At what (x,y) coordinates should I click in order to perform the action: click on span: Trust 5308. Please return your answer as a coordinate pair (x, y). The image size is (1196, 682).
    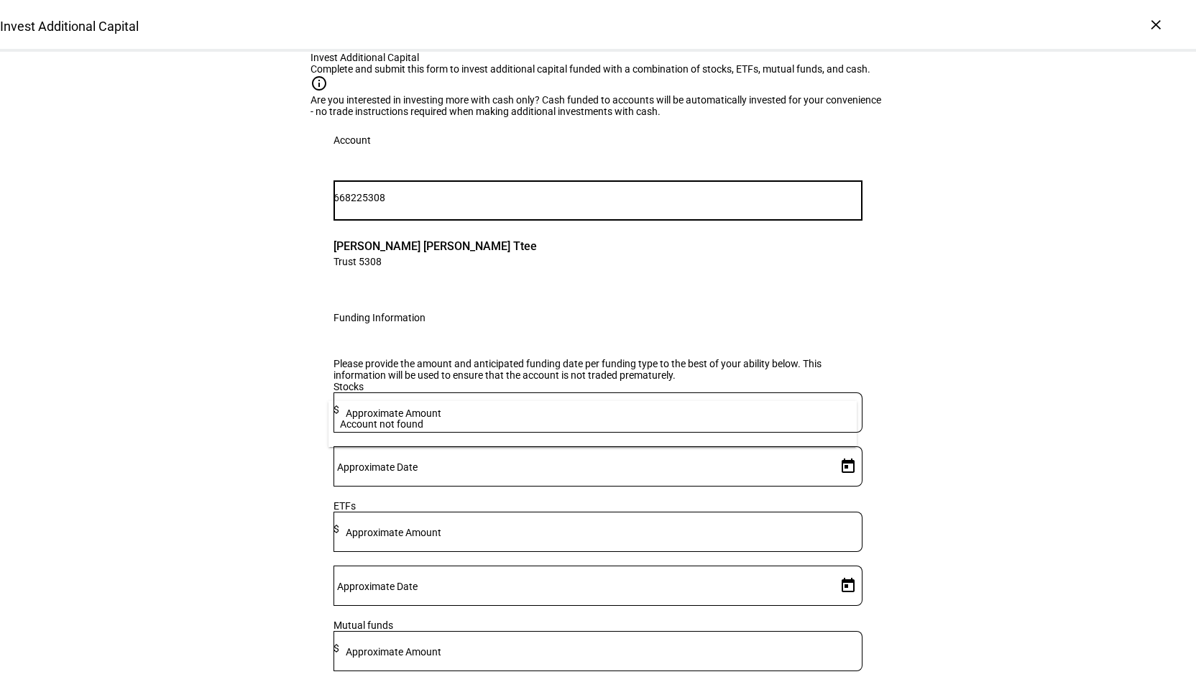
    Looking at the image, I should click on (435, 261).